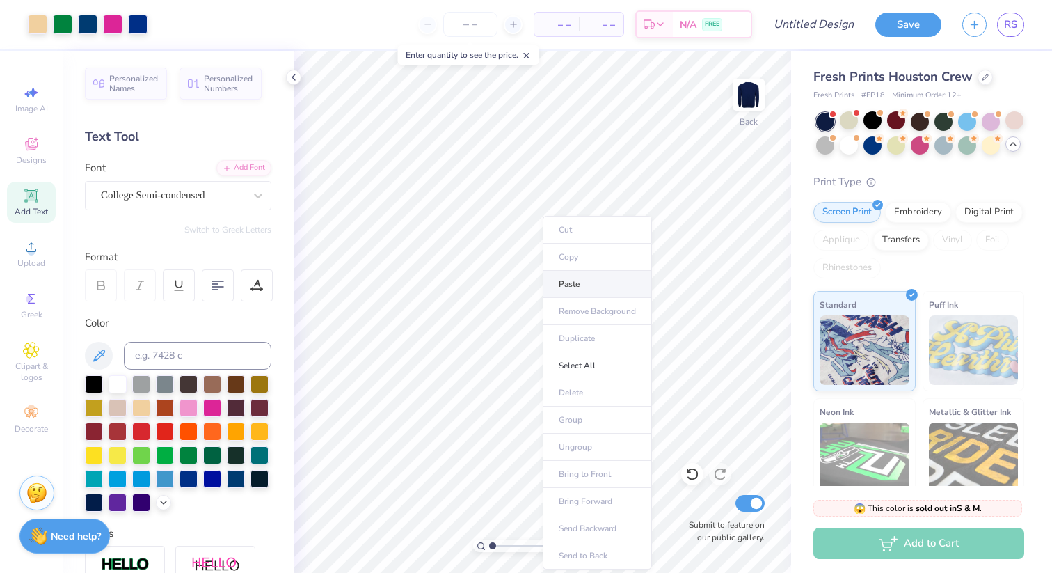 This screenshot has width=1052, height=573. What do you see at coordinates (919, 182) in the screenshot?
I see `div: Print Type` at bounding box center [919, 182].